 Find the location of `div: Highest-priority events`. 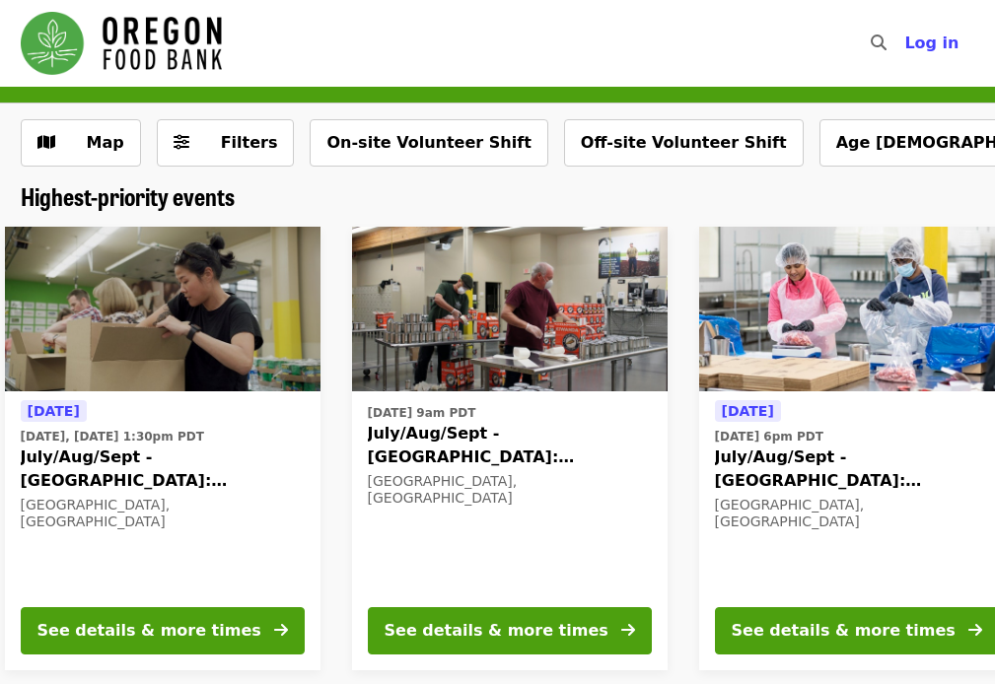

div: Highest-priority events is located at coordinates (498, 196).